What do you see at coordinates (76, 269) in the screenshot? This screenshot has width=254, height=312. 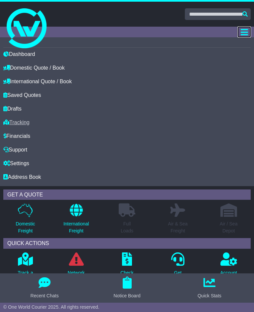 I see `a: NetworkDelays` at bounding box center [76, 269].